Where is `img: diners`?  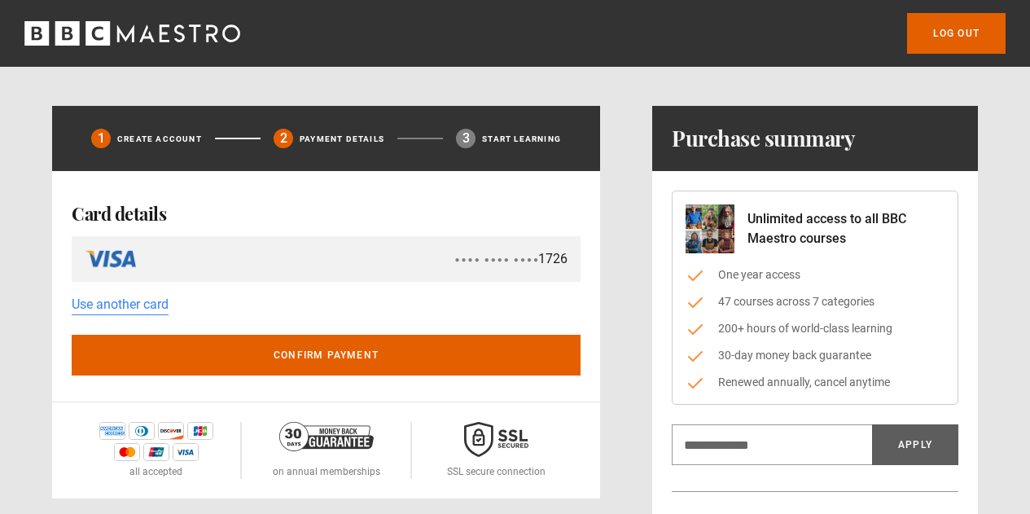 img: diners is located at coordinates (142, 431).